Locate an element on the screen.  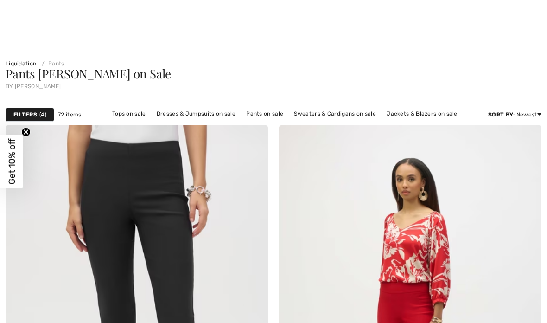
strong: Sort By is located at coordinates (501, 115).